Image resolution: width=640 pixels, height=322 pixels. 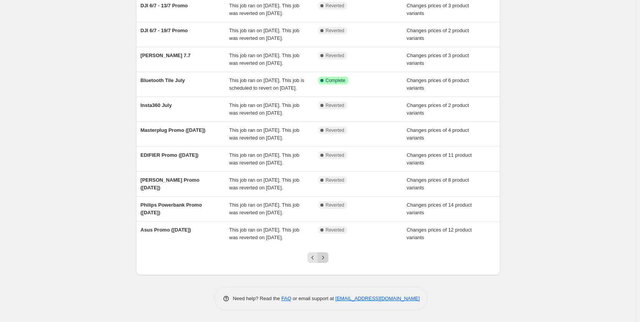 I want to click on span: Changes prices of 8 product variants, so click(x=438, y=184).